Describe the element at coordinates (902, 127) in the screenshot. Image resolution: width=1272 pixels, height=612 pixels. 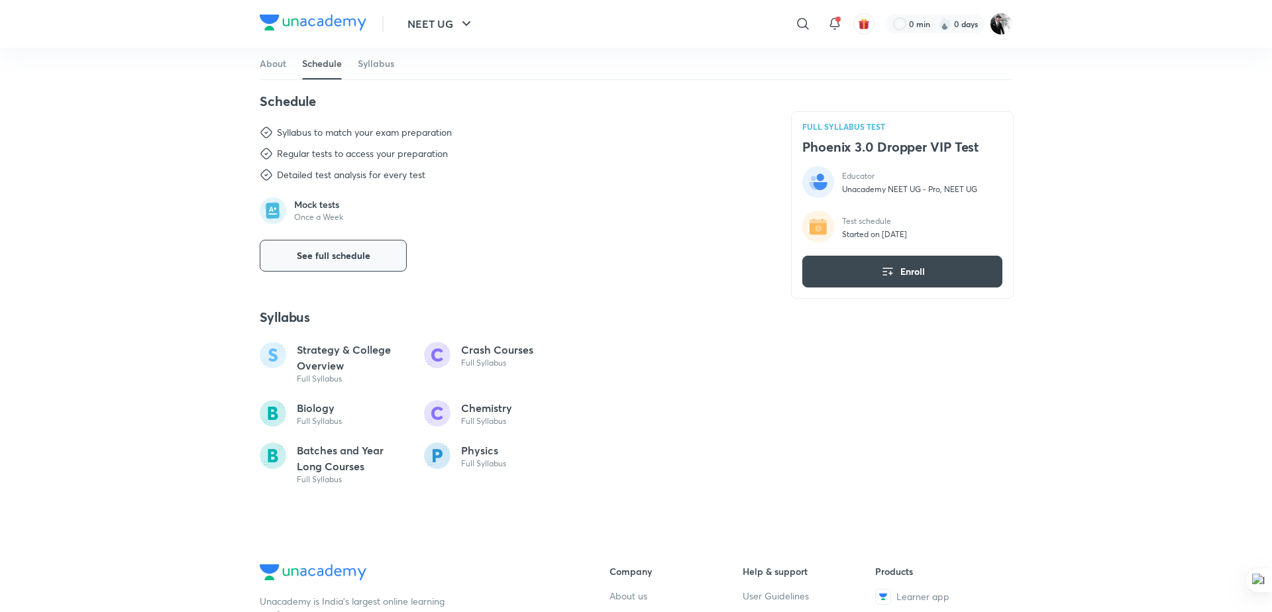
I see `p: FULL SYLLABUS TEST` at that location.